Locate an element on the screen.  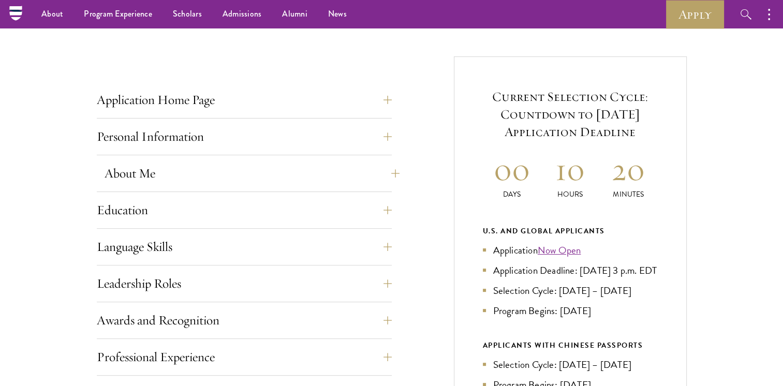
li: Application is located at coordinates (570, 250).